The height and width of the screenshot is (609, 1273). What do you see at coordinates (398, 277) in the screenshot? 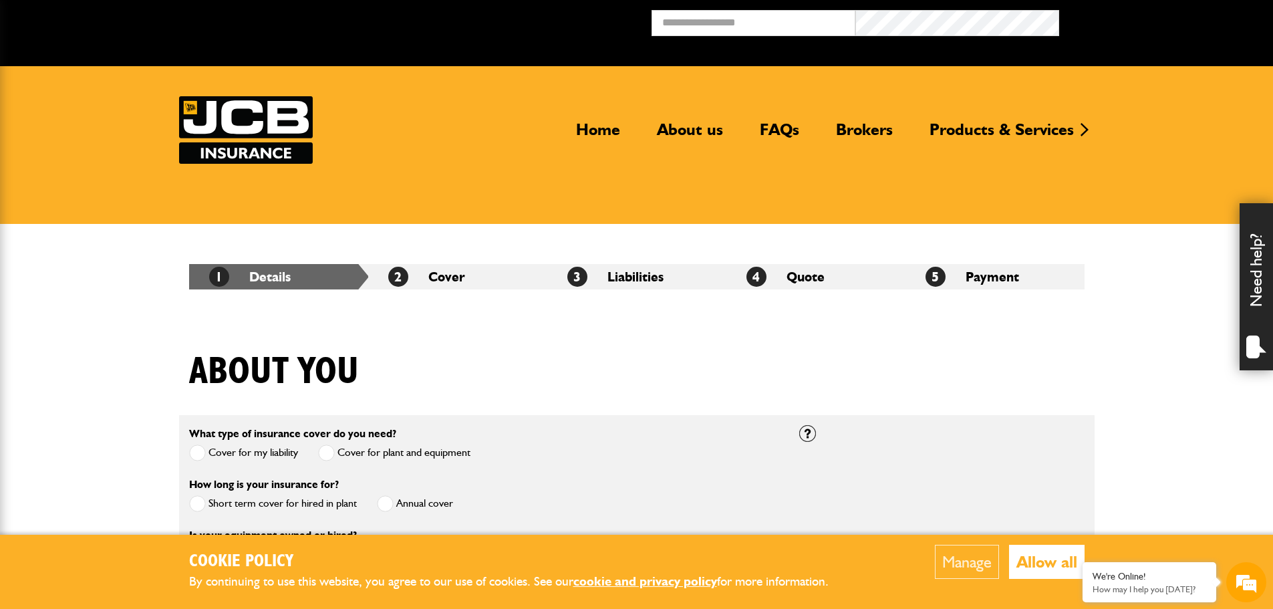
I see `span: 2` at bounding box center [398, 277].